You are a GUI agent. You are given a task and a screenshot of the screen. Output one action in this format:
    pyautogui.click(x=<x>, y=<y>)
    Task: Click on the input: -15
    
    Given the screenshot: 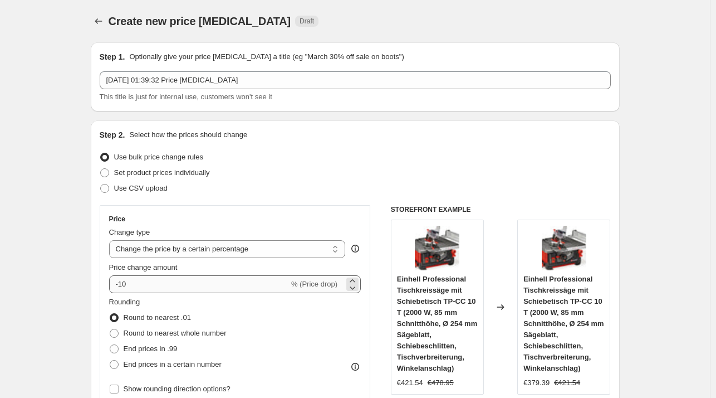 What is the action you would take?
    pyautogui.click(x=199, y=284)
    